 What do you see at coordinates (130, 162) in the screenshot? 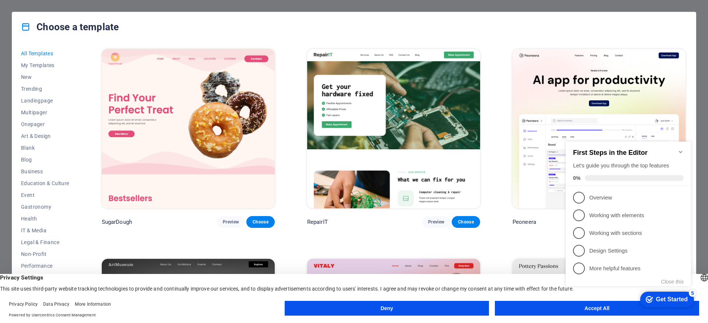
I see `div: 5` at bounding box center [130, 162].